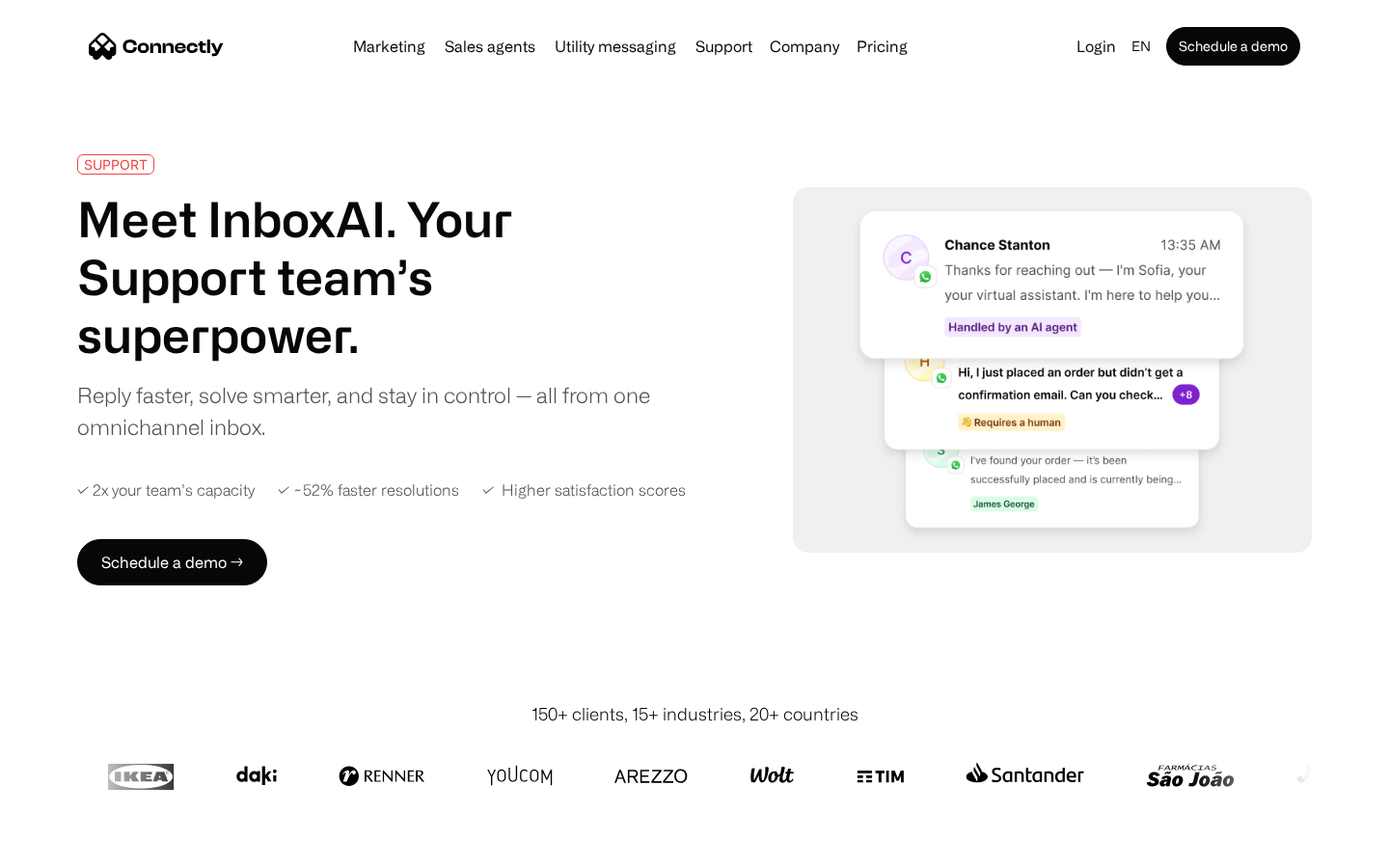 The width and height of the screenshot is (1389, 868). What do you see at coordinates (166, 490) in the screenshot?
I see `div: ✓ 2x your team’s capacity` at bounding box center [166, 490].